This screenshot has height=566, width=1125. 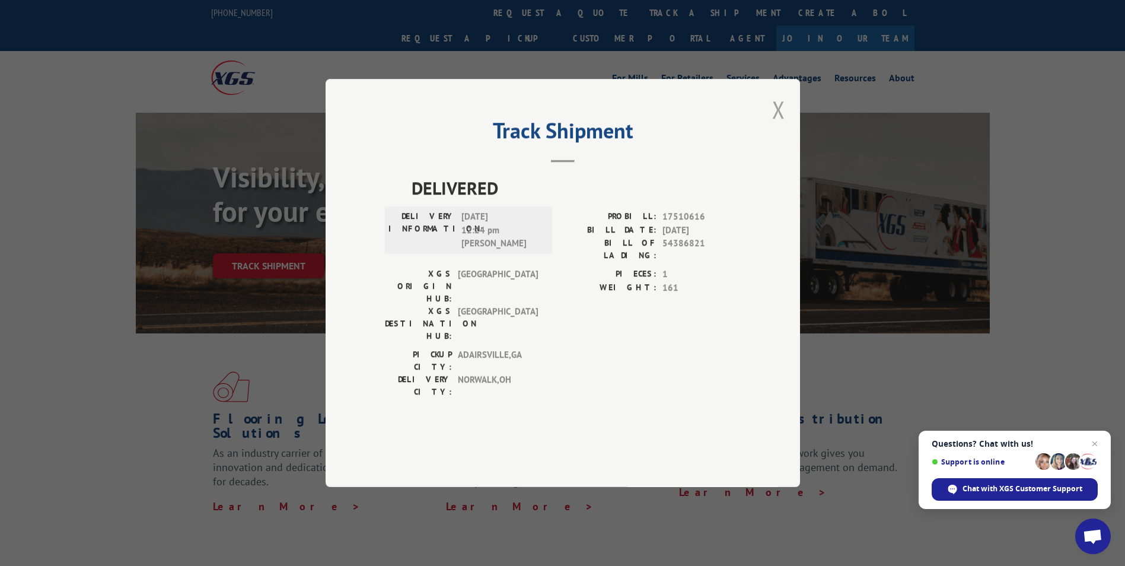 I want to click on span: Questions? Chat with us!, so click(x=1014, y=443).